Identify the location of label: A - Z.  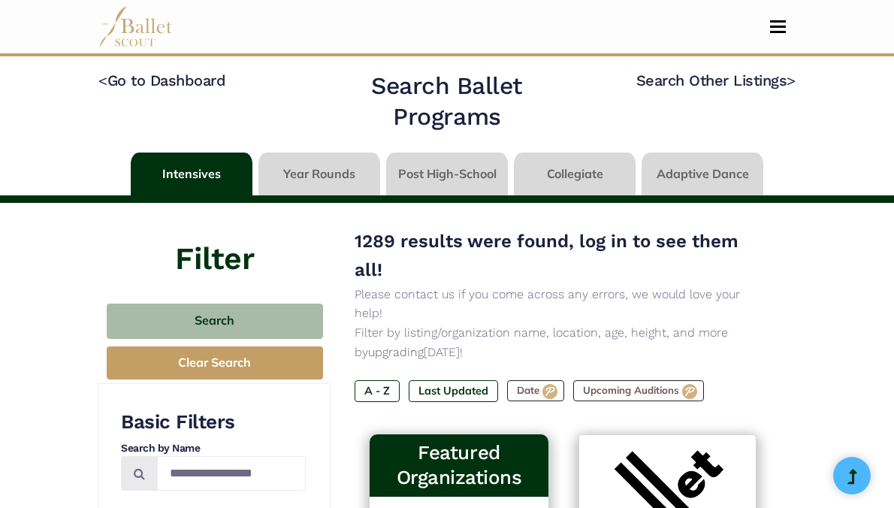
(377, 390).